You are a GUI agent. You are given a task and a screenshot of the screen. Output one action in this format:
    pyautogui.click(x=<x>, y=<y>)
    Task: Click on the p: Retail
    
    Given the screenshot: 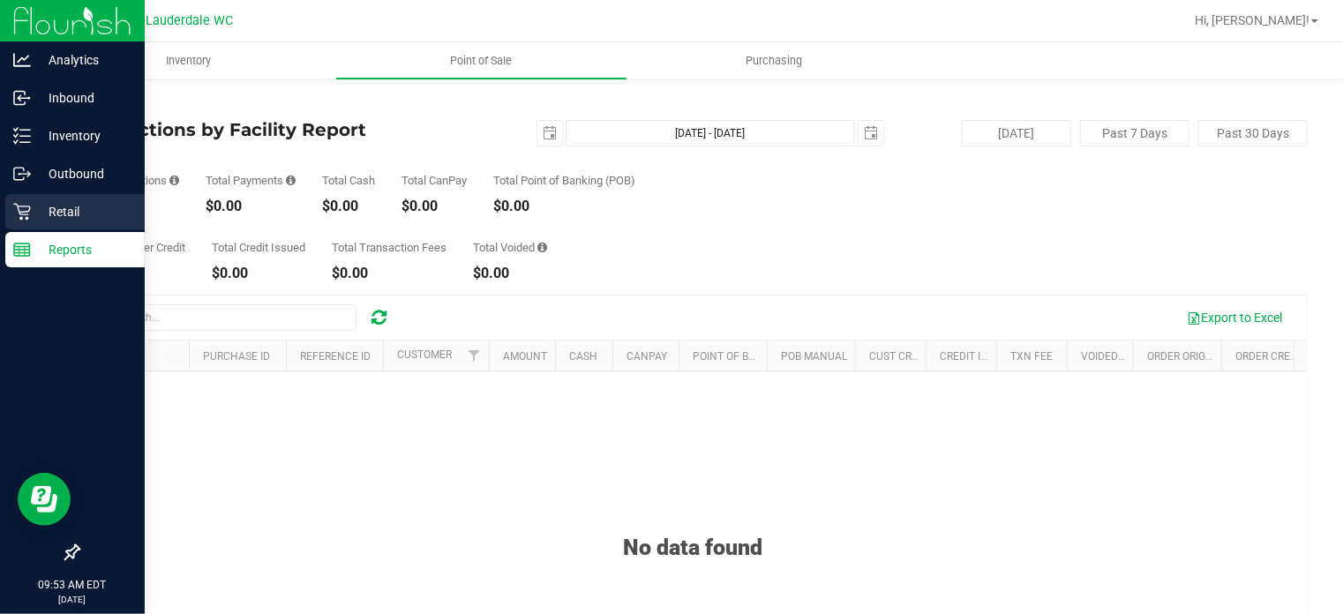 What is the action you would take?
    pyautogui.click(x=84, y=212)
    